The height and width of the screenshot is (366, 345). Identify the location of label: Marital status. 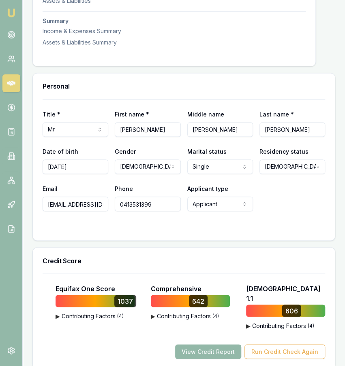
(206, 152).